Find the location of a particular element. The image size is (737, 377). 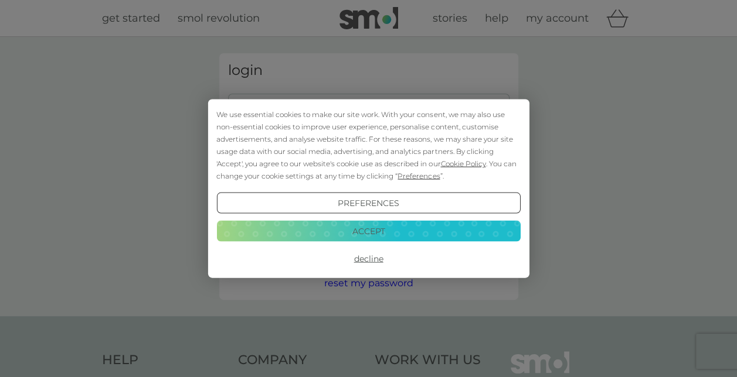

button: Accept is located at coordinates (368, 231).